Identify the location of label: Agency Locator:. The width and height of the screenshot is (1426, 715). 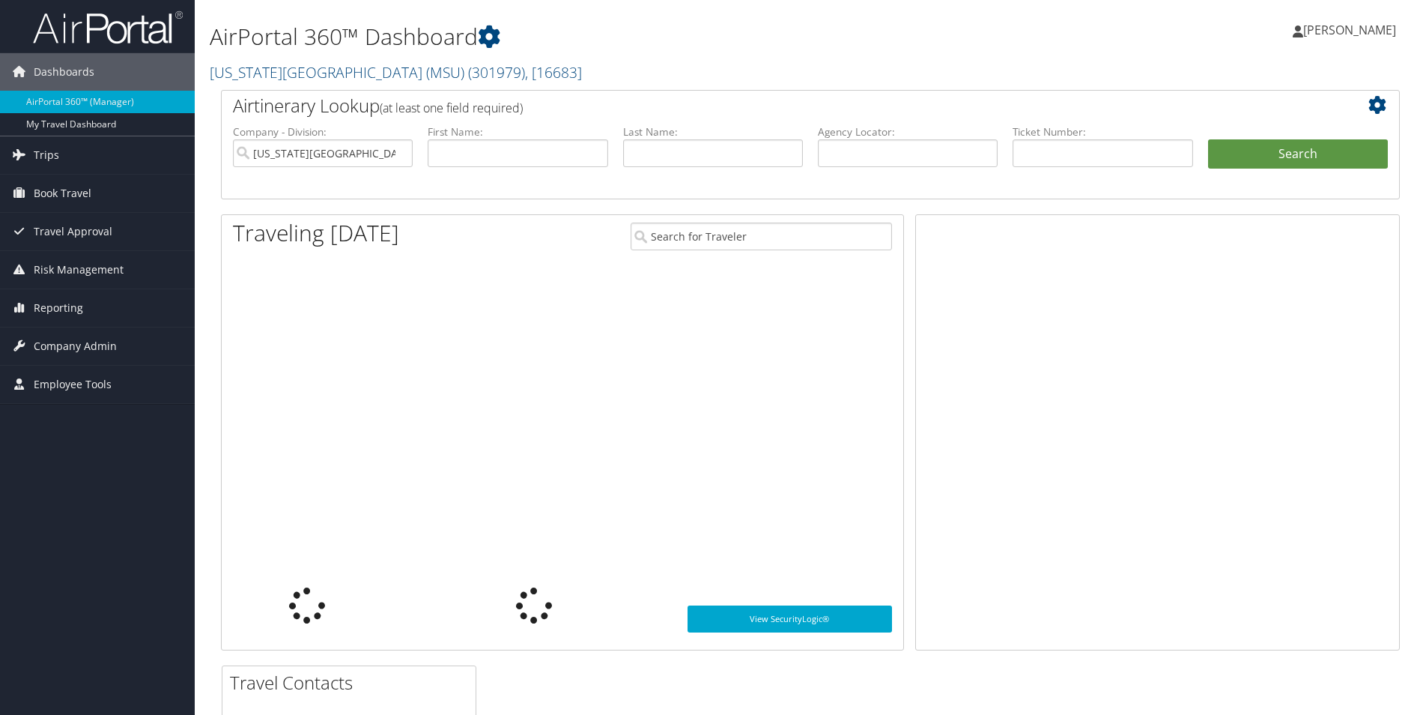
(908, 132).